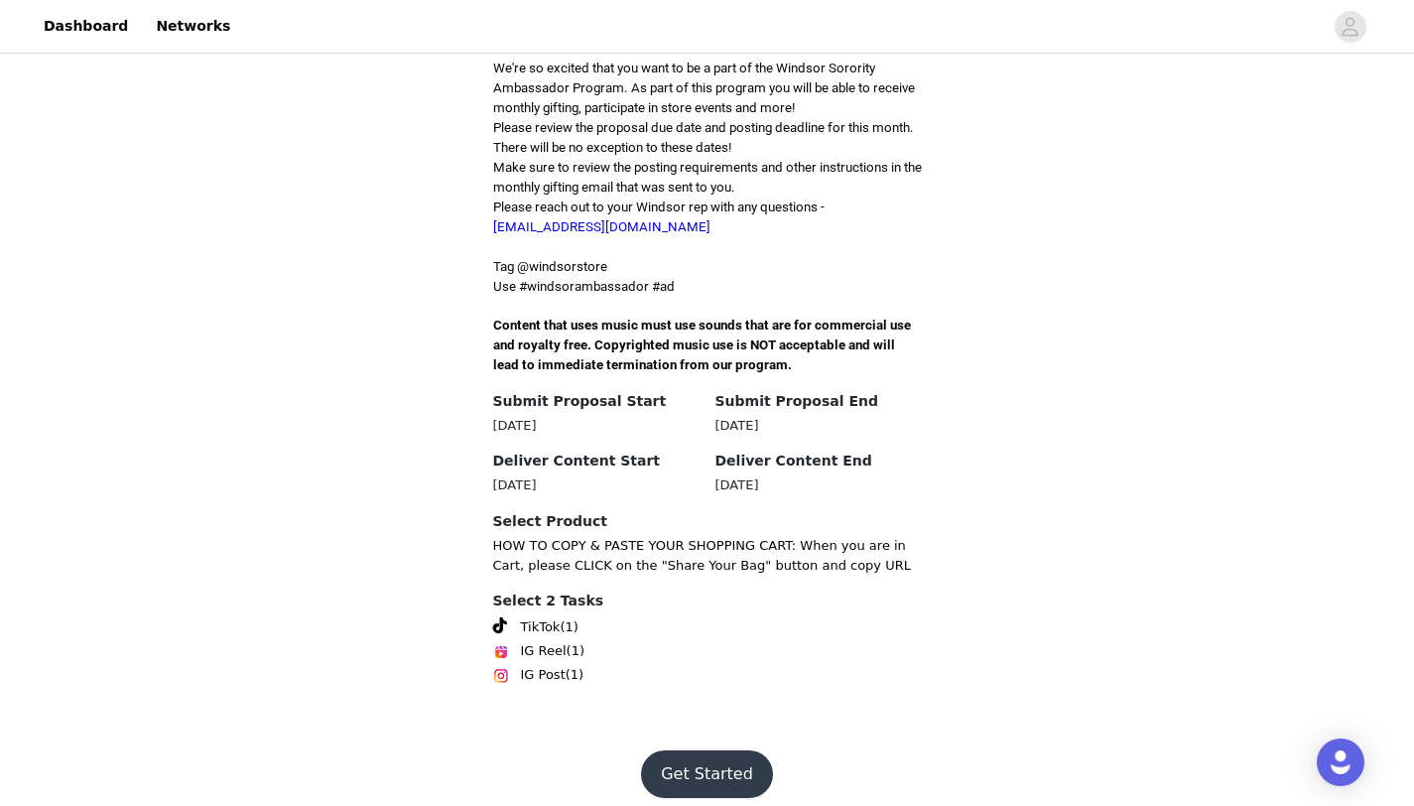 Image resolution: width=1414 pixels, height=806 pixels. What do you see at coordinates (704, 137) in the screenshot?
I see `span: Please review the proposal due date and posting deadline for this month. There will be no excepti...` at bounding box center [704, 137].